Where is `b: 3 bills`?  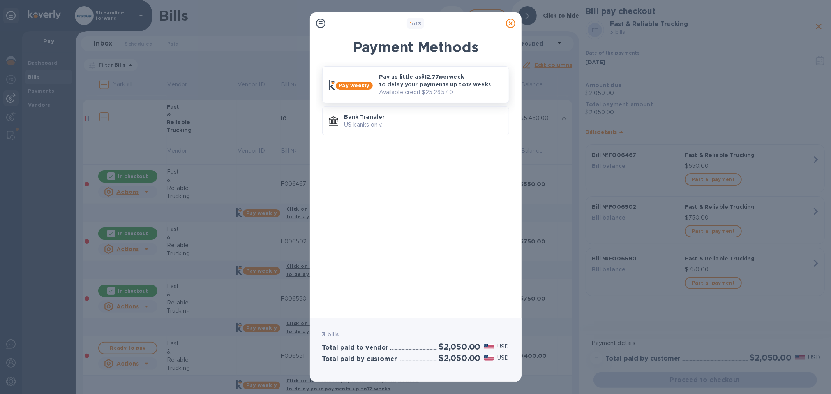
b: 3 bills is located at coordinates (330, 335).